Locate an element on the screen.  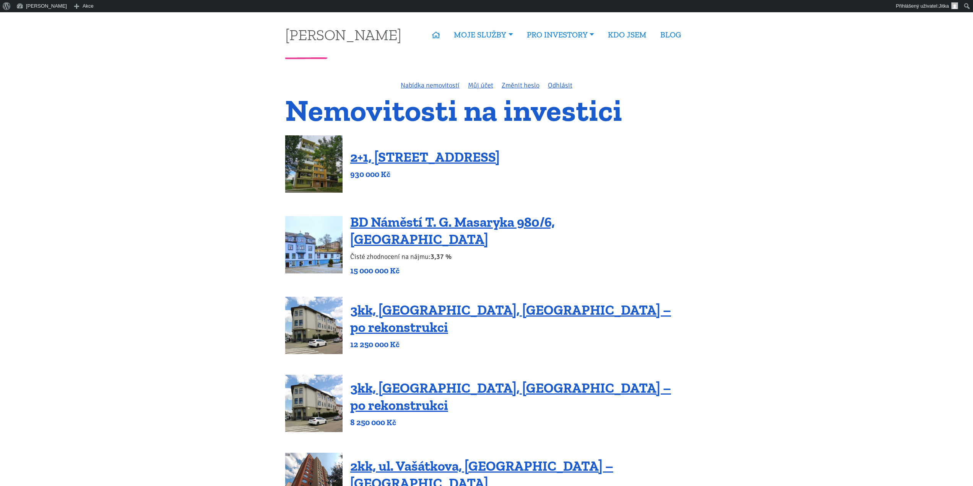
a: PRO INVESTORY is located at coordinates (560, 35).